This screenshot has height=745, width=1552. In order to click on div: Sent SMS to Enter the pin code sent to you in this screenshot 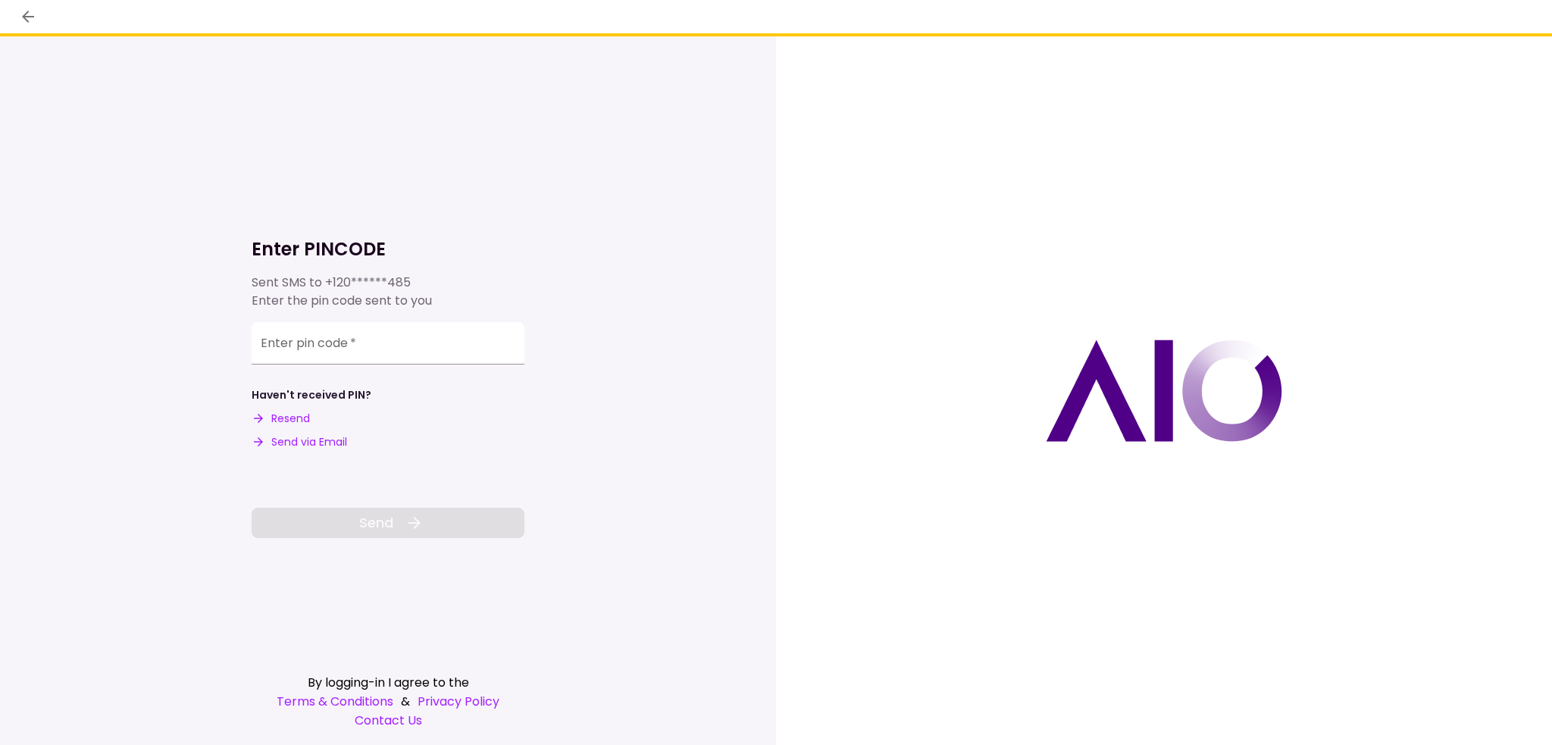, I will do `click(388, 292)`.